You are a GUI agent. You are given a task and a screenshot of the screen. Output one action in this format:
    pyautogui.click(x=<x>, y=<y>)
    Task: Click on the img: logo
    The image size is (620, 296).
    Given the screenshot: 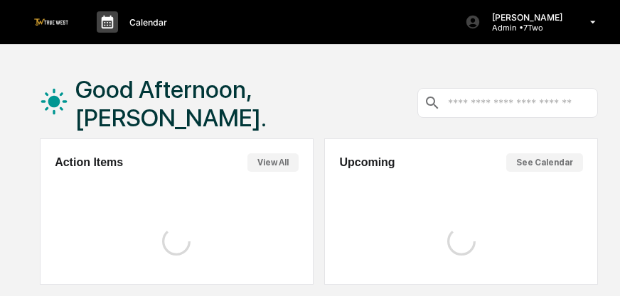 What is the action you would take?
    pyautogui.click(x=51, y=21)
    